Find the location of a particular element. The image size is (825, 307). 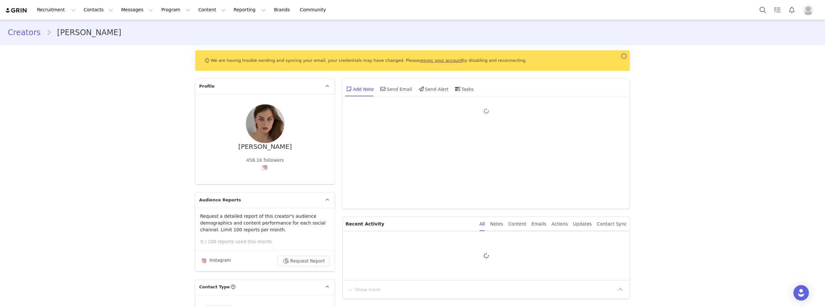

a: grin logo is located at coordinates (16, 10).